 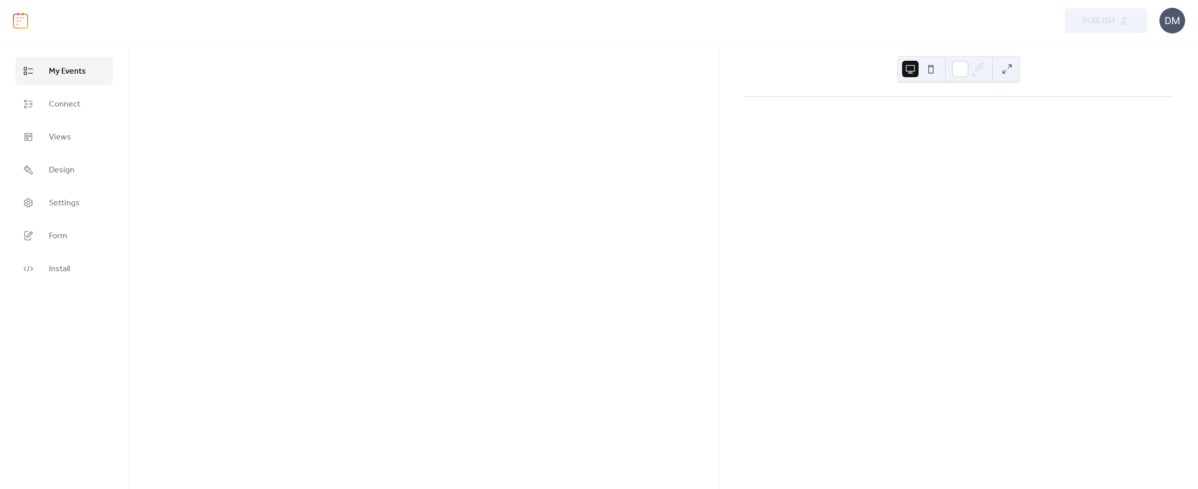 I want to click on span: Install, so click(x=59, y=269).